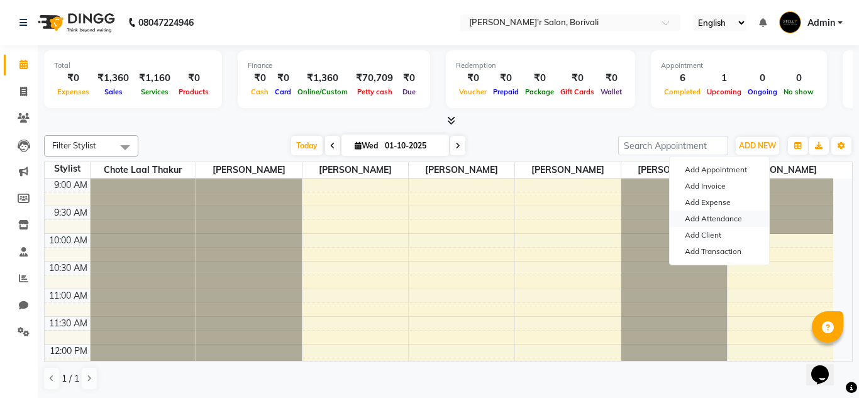 The width and height of the screenshot is (859, 398). I want to click on div: Total, so click(133, 65).